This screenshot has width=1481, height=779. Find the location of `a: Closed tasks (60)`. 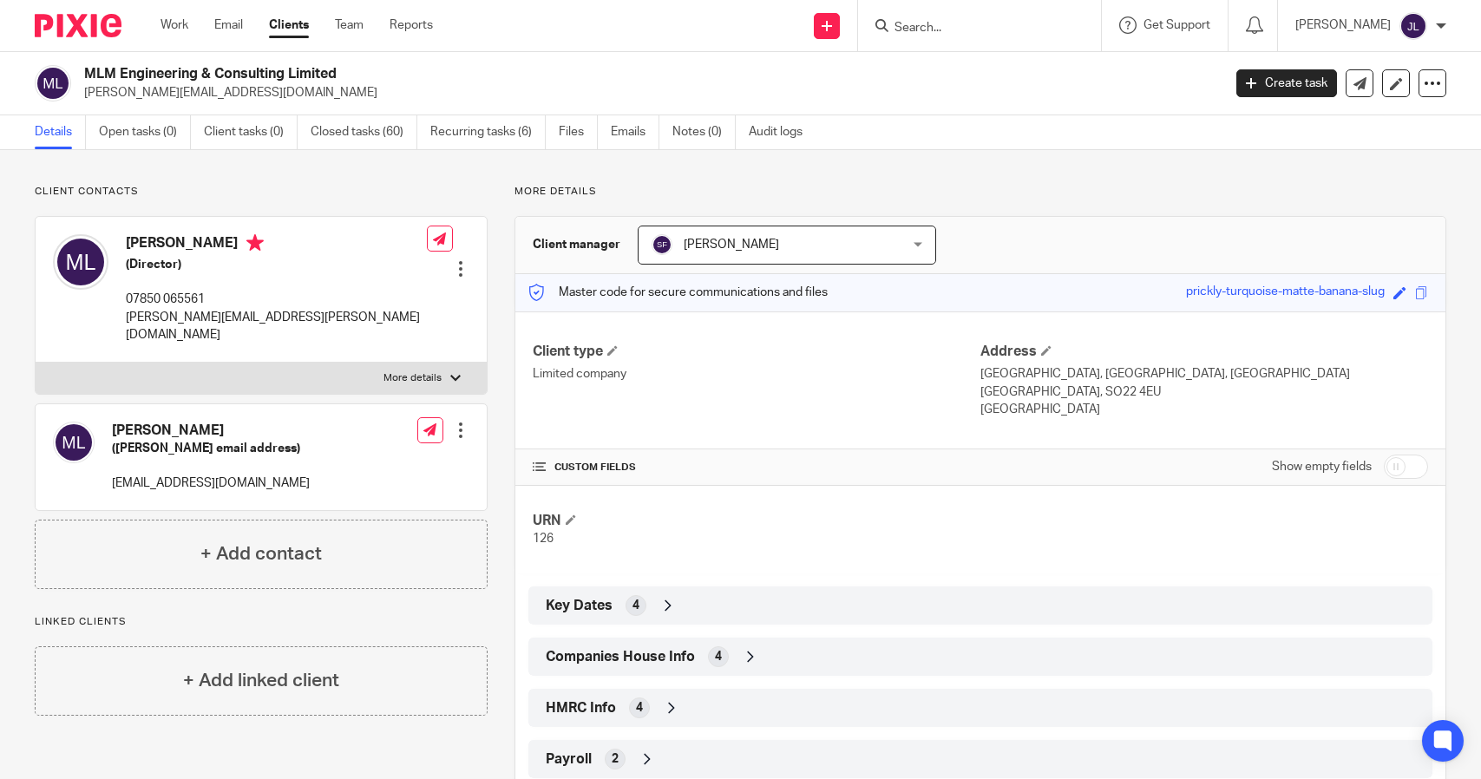

a: Closed tasks (60) is located at coordinates (364, 132).